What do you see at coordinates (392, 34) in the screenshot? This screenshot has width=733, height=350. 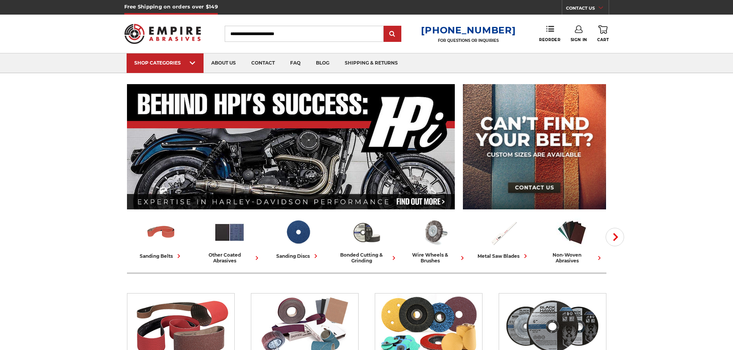 I see `input: Submit` at bounding box center [392, 34].